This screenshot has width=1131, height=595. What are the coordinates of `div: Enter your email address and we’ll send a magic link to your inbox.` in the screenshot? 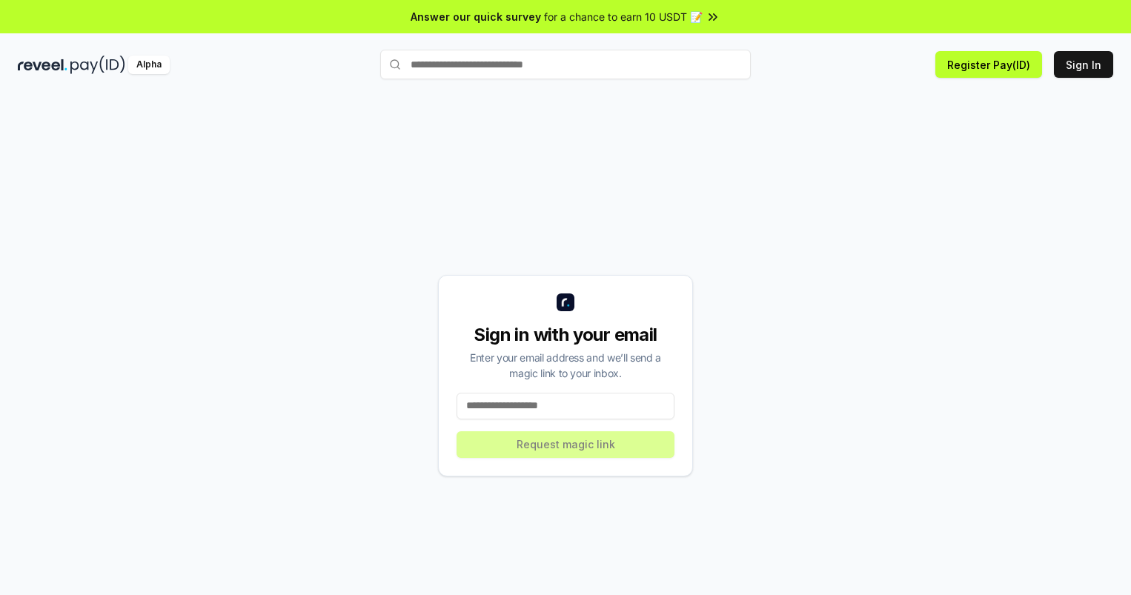 It's located at (566, 366).